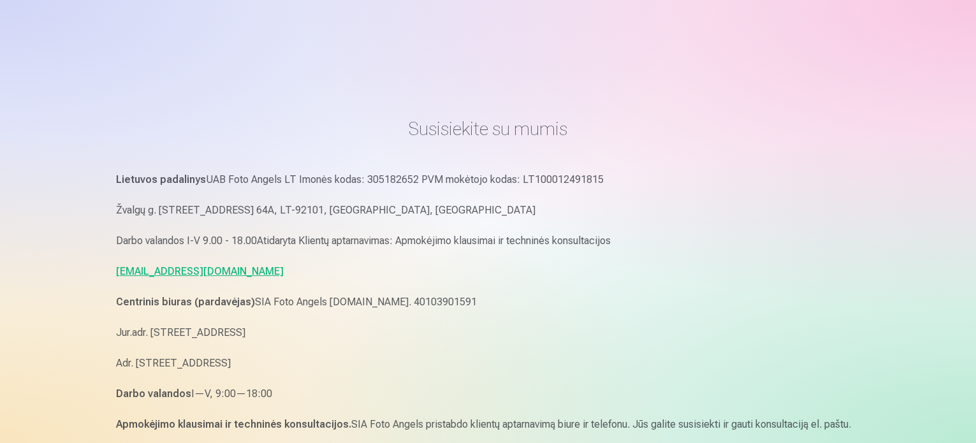  Describe the element at coordinates (185, 301) in the screenshot. I see `strong: Centrinis biuras (pardavėjas)` at that location.